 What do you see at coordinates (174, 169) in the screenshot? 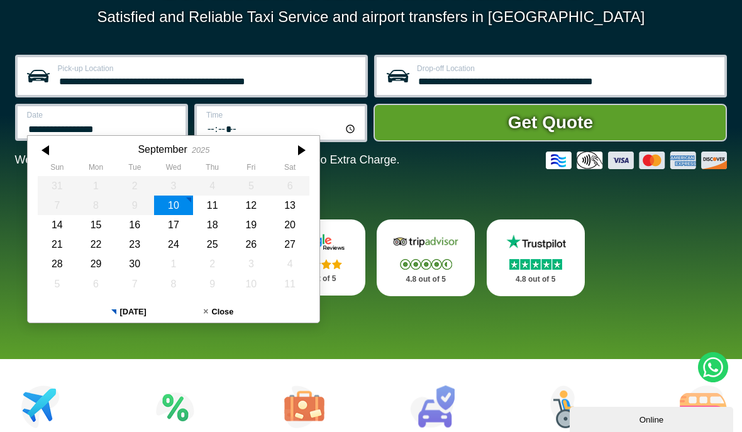
I see `th: Wednesday` at bounding box center [174, 169].